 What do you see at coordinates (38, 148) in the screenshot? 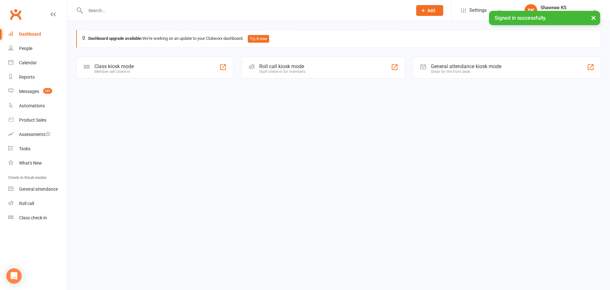
I see `a: Tasks` at bounding box center [38, 148].